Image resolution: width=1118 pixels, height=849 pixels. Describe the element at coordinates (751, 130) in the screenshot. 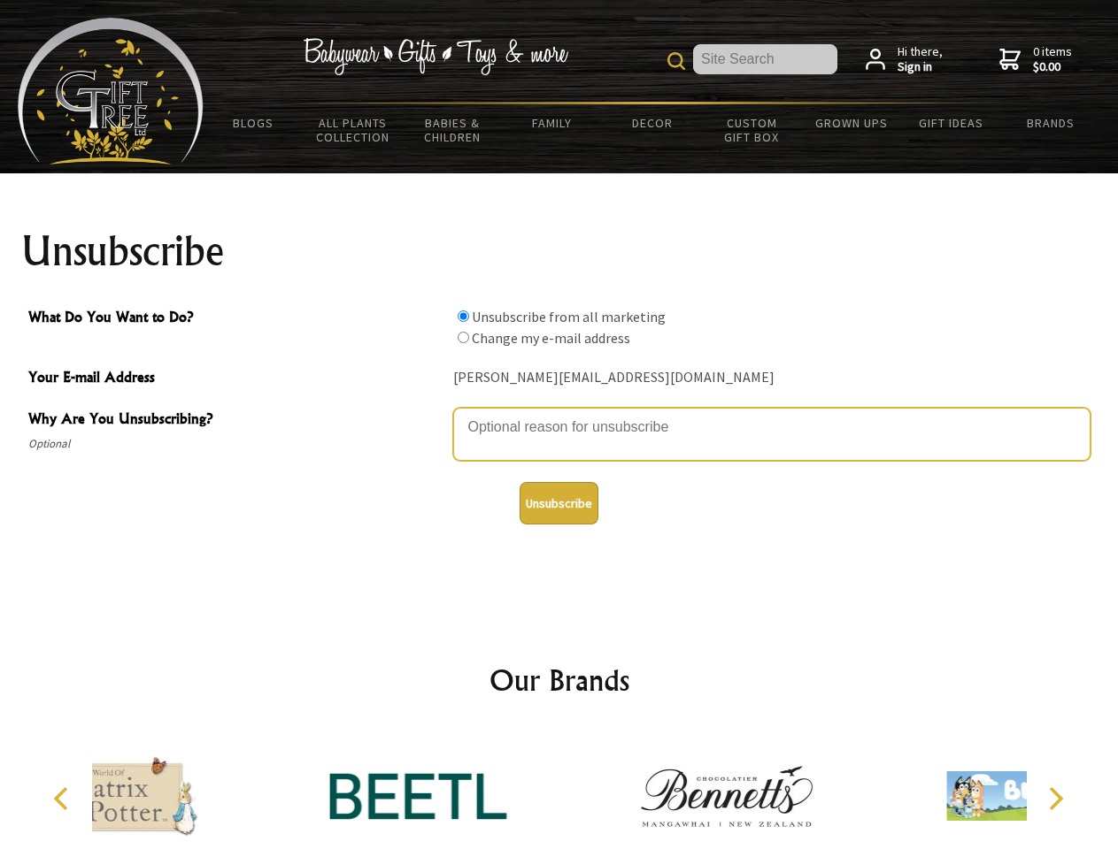

I see `a: Custom Gift Box` at that location.